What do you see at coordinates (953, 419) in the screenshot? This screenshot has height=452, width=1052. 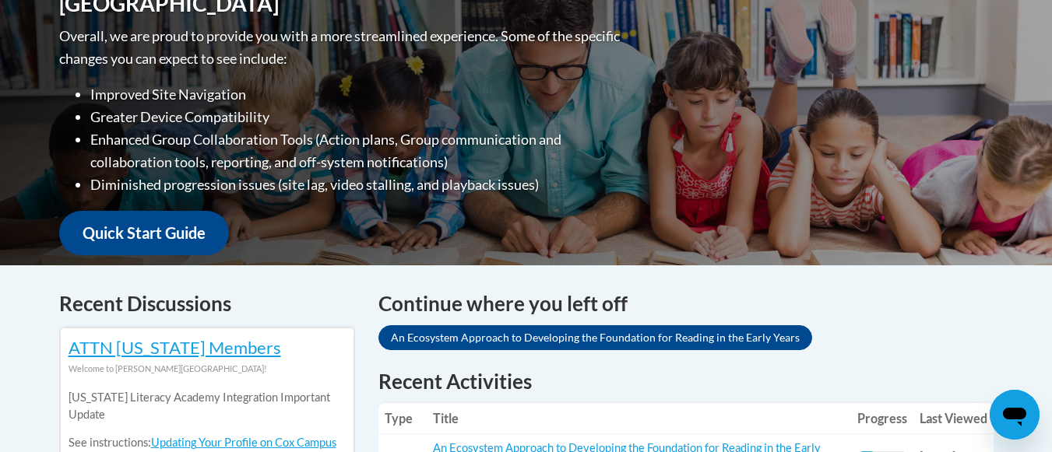 I see `th: Last Viewed` at bounding box center [953, 419].